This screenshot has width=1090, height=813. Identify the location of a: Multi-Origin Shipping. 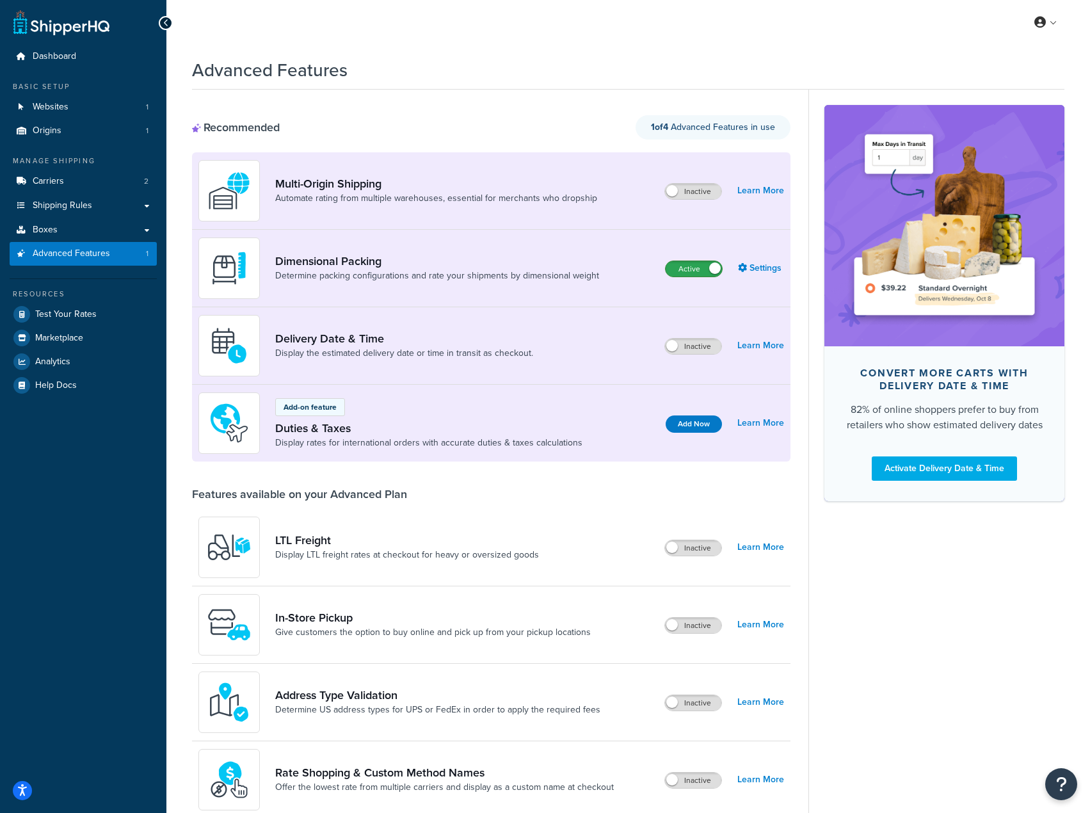
(436, 184).